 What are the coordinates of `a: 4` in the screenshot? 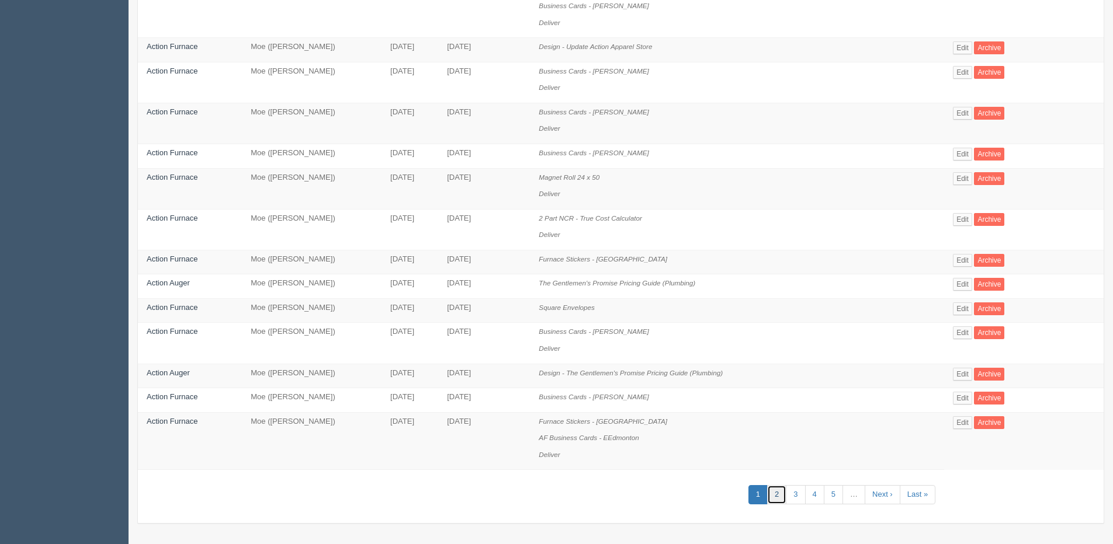 It's located at (814, 495).